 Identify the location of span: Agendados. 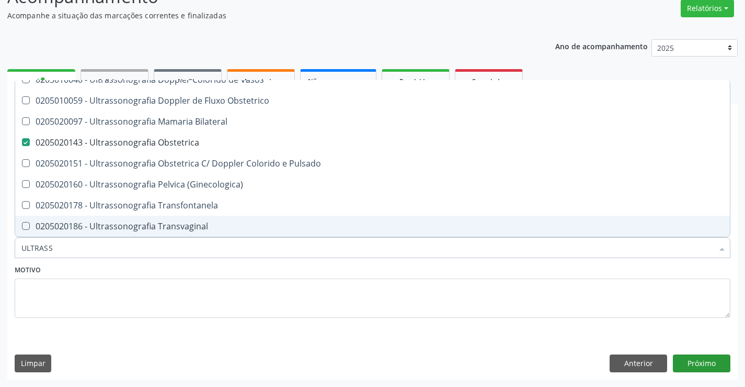
(261, 81).